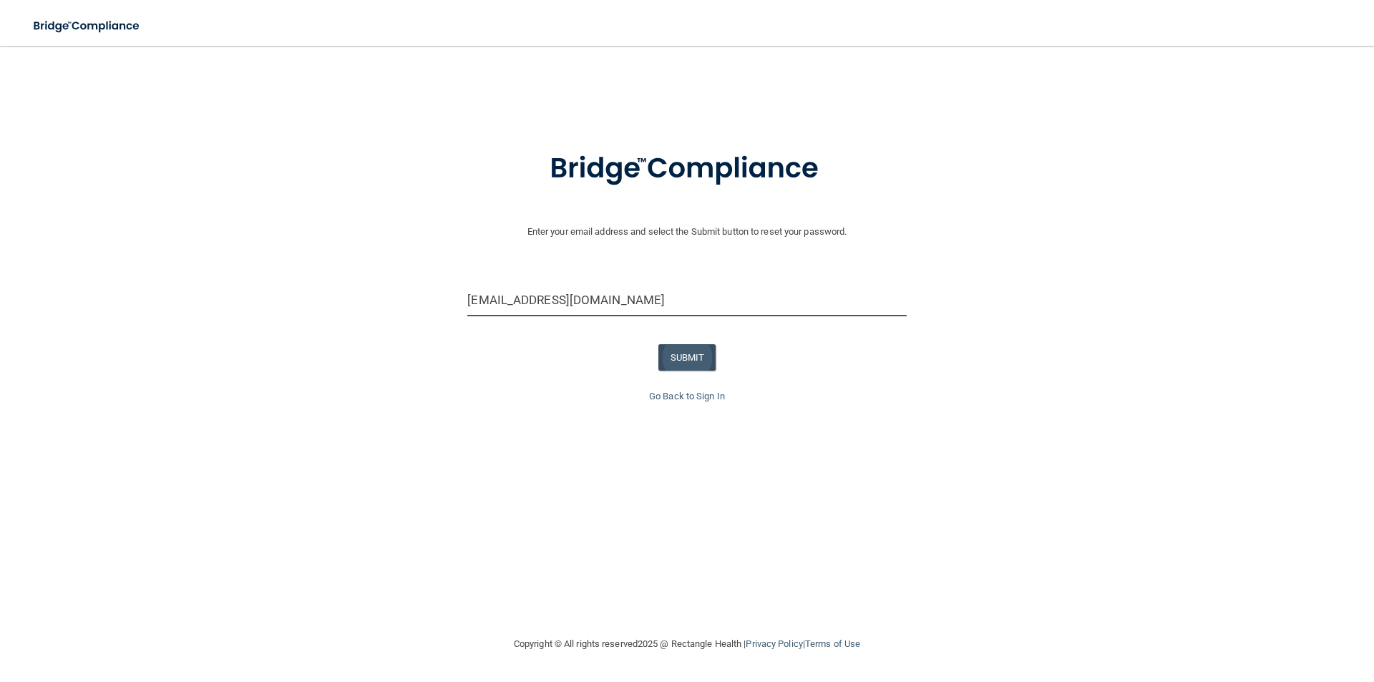  Describe the element at coordinates (687, 396) in the screenshot. I see `a: Go Back to Sign In` at that location.